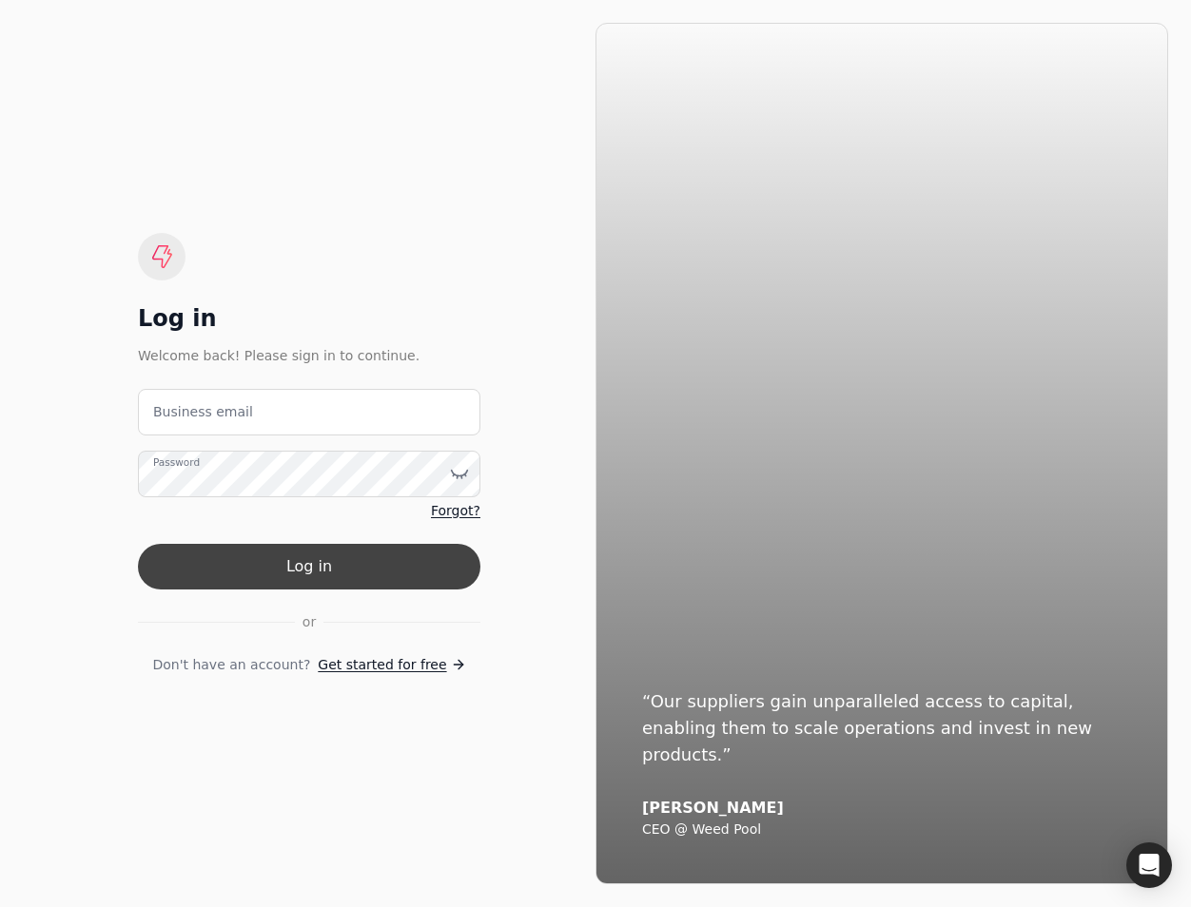  Describe the element at coordinates (309, 622) in the screenshot. I see `span: or` at that location.